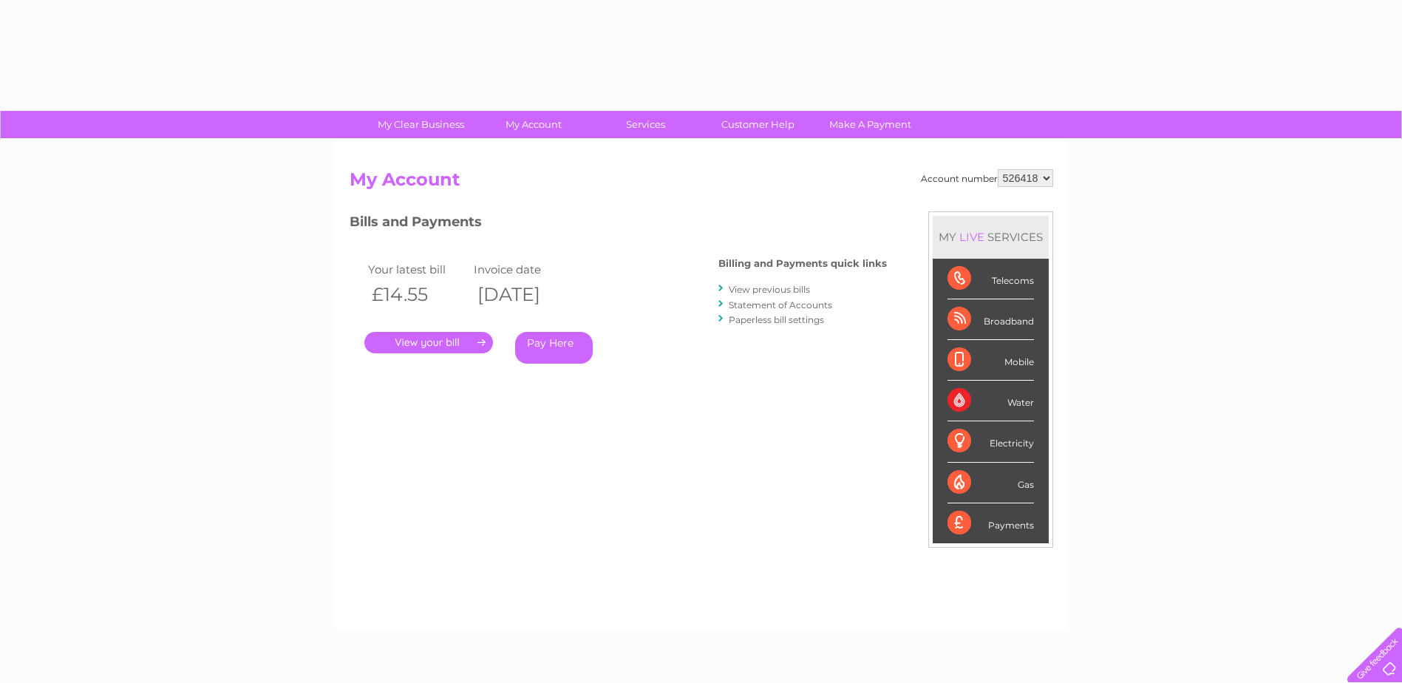 Image resolution: width=1402 pixels, height=683 pixels. I want to click on div: Broadband, so click(990, 319).